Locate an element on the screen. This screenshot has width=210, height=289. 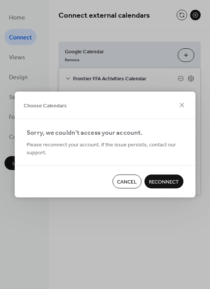
button: Reconnect is located at coordinates (164, 181).